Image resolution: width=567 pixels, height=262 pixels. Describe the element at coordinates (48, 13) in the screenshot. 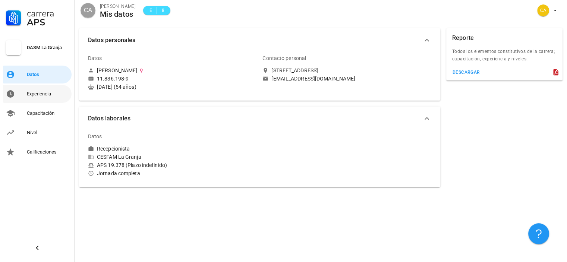

I see `div: Carrera` at that location.